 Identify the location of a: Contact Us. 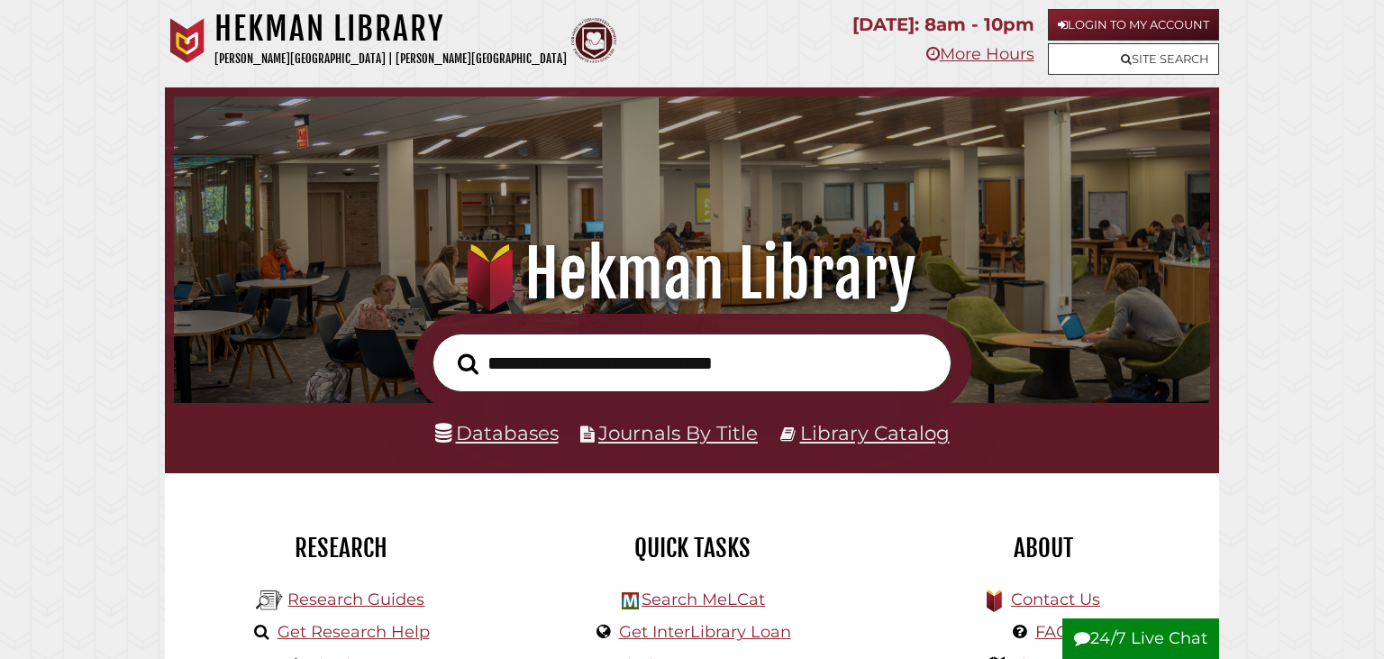
(1055, 599).